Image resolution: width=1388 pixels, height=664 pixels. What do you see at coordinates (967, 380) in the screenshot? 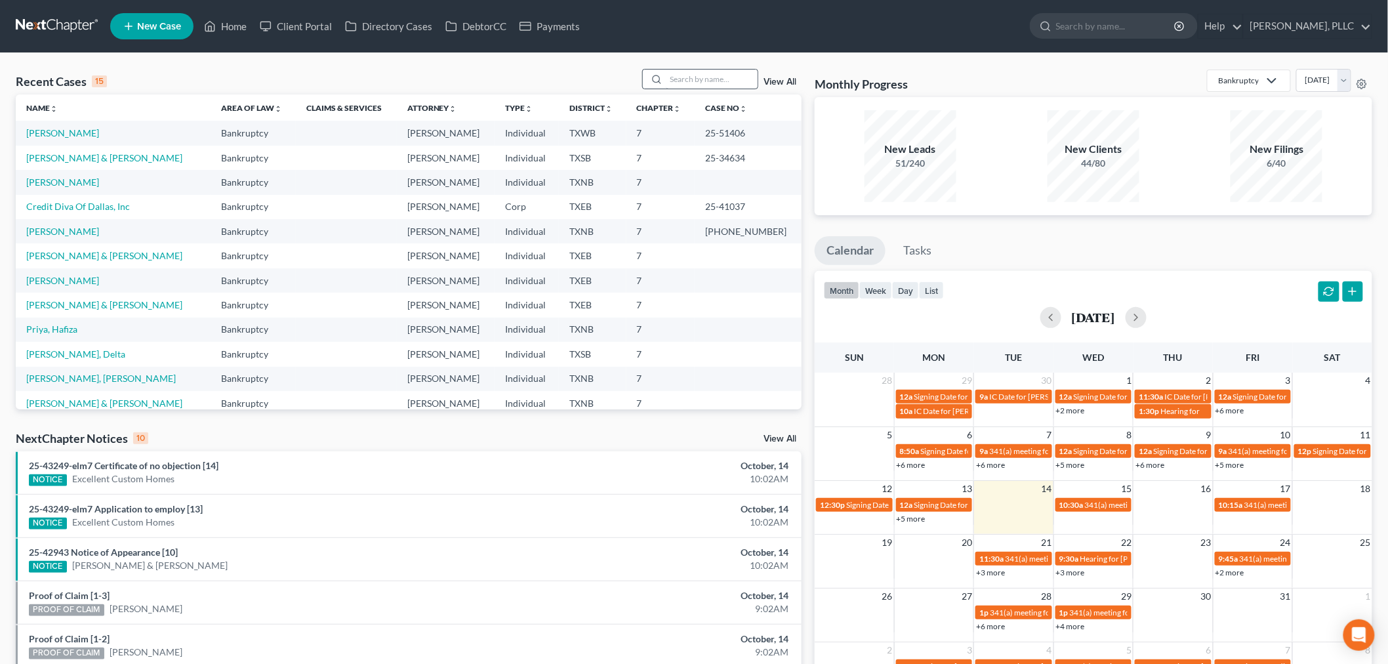
I see `span: 29` at bounding box center [967, 380].